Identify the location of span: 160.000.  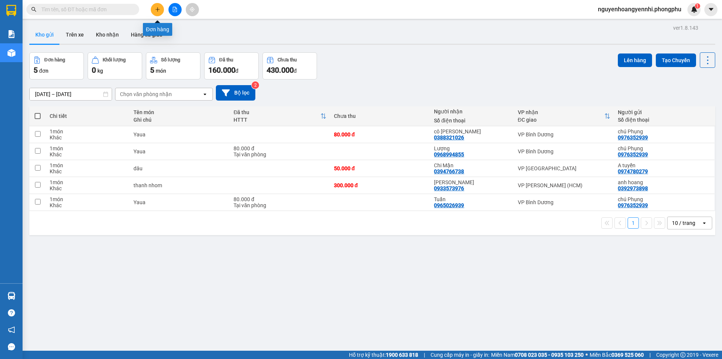
(222, 70).